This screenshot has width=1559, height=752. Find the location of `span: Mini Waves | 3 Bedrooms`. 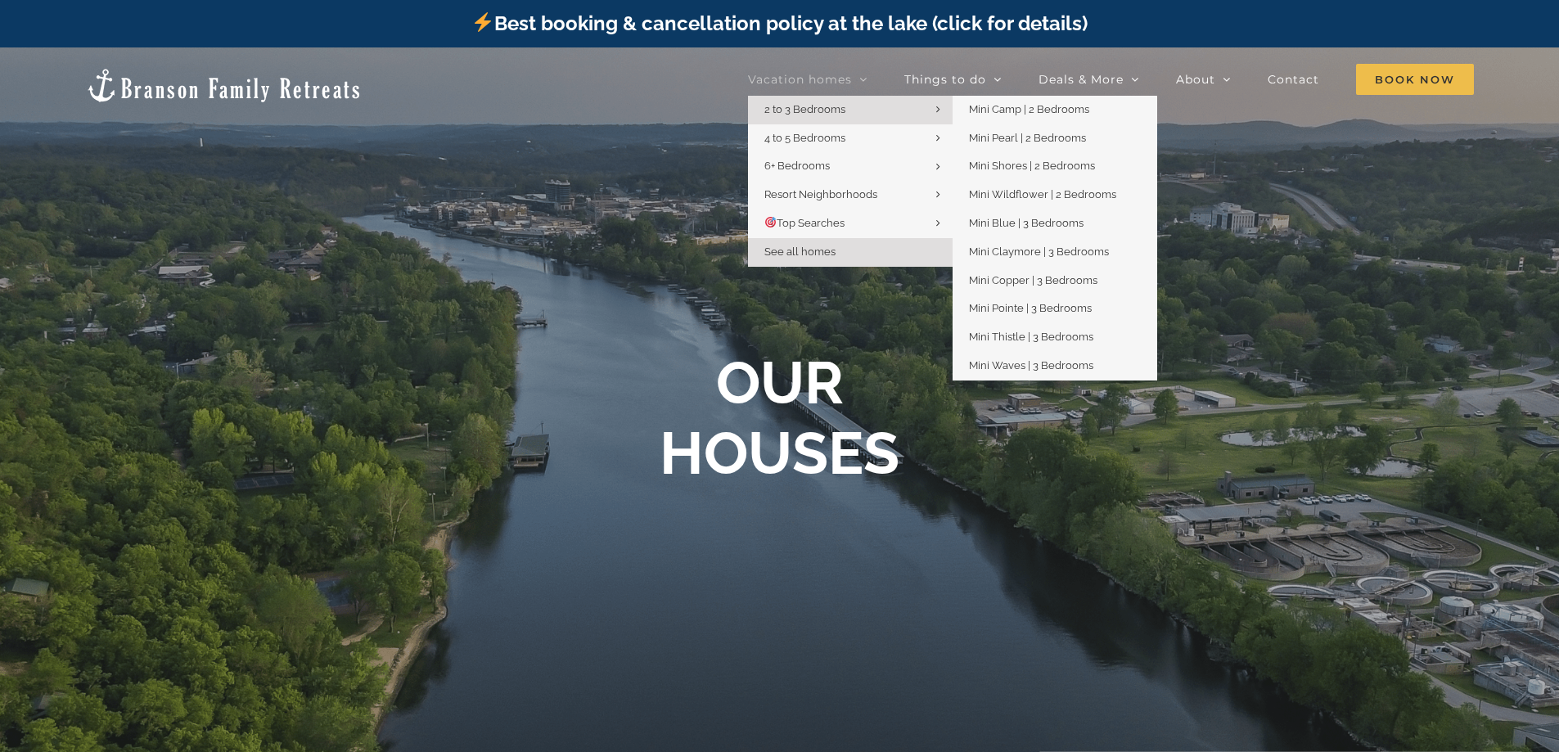

span: Mini Waves | 3 Bedrooms is located at coordinates (1031, 365).